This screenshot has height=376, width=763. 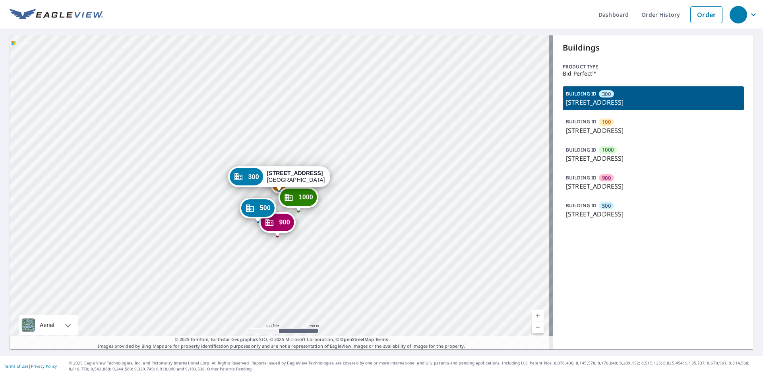 I want to click on a: OpenStreetMap, so click(x=357, y=339).